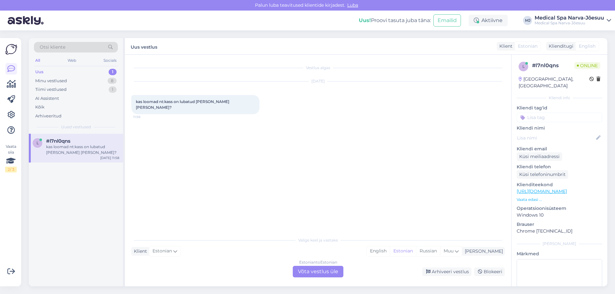 The width and height of the screenshot is (615, 294). What do you see at coordinates (318, 263) in the screenshot?
I see `div: Estonian to Estonian` at bounding box center [318, 263].